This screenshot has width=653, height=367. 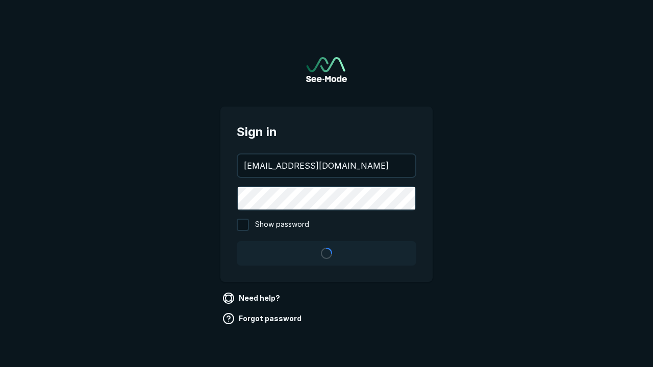 What do you see at coordinates (327, 69) in the screenshot?
I see `a: Go to sign in` at bounding box center [327, 69].